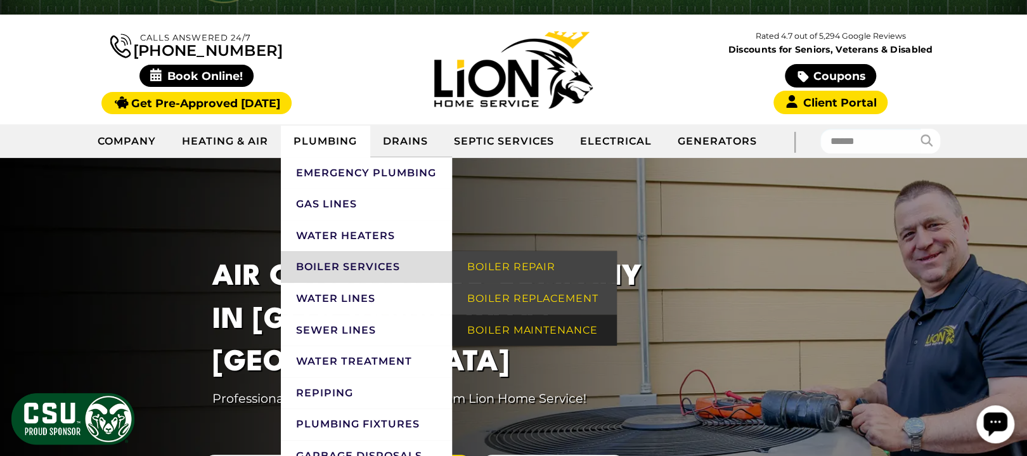 Image resolution: width=1027 pixels, height=456 pixels. What do you see at coordinates (366, 393) in the screenshot?
I see `a: Repiping` at bounding box center [366, 393].